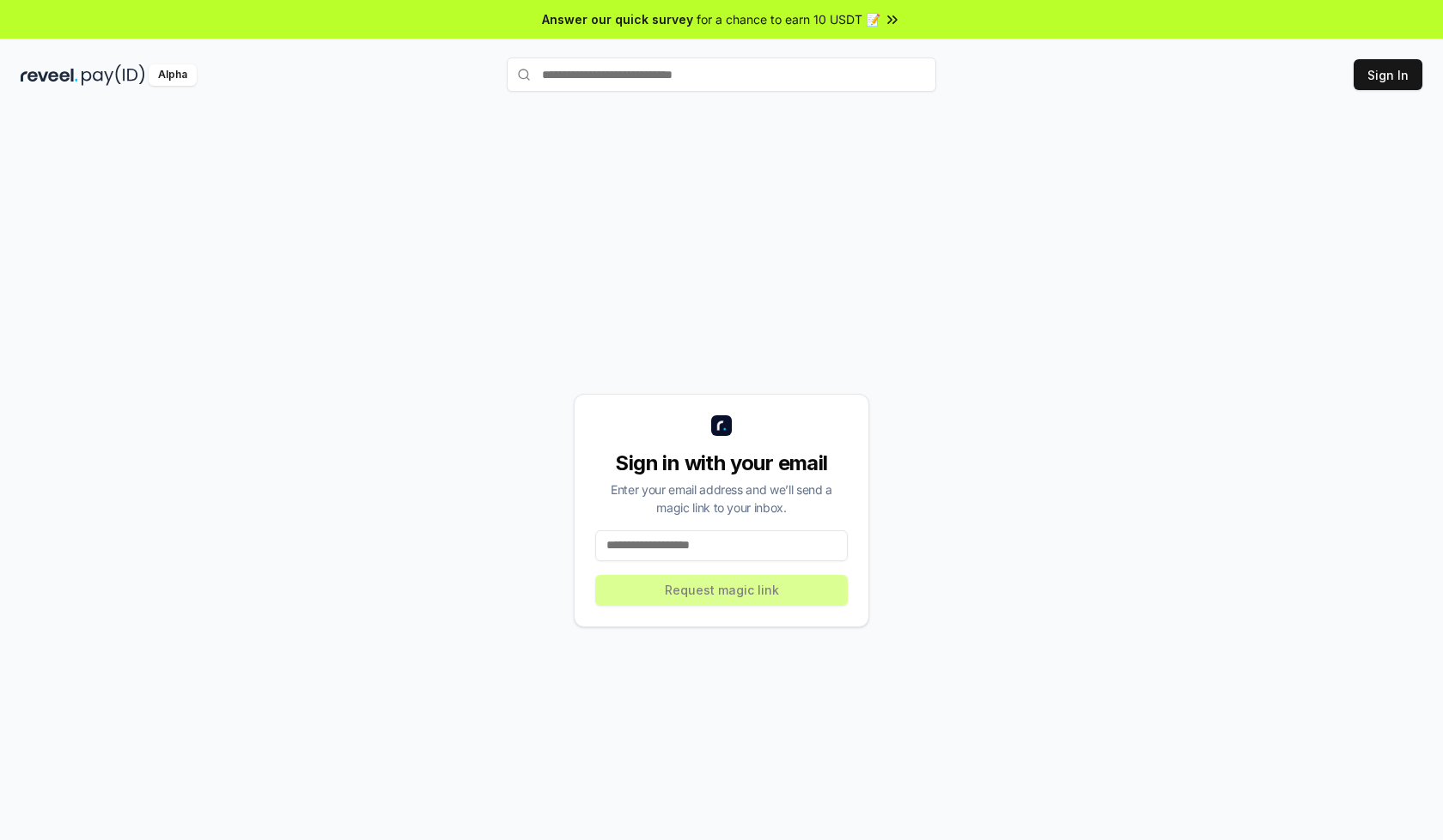 This screenshot has width=1443, height=840. What do you see at coordinates (722, 426) in the screenshot?
I see `img: logo_small` at bounding box center [722, 426].